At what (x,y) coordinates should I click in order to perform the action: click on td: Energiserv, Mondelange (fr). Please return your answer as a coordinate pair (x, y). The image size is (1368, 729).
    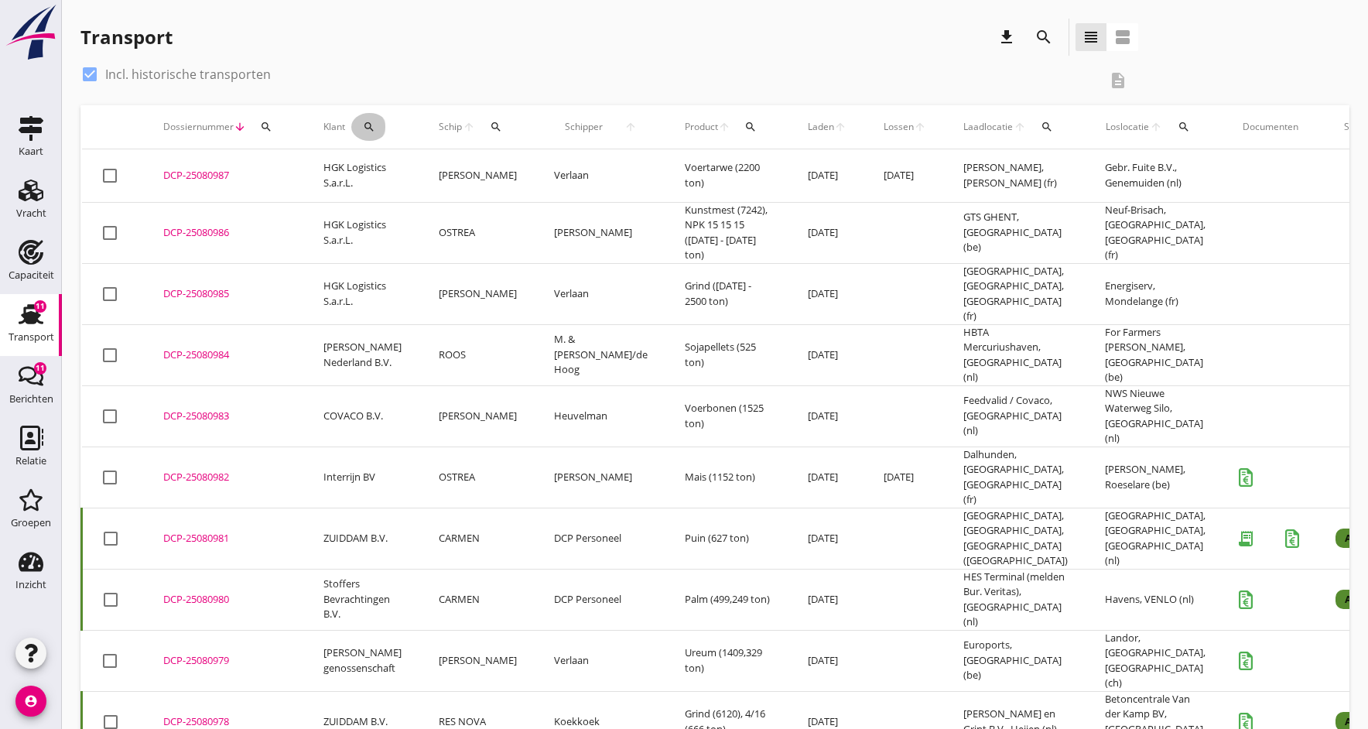
    Looking at the image, I should click on (1156, 293).